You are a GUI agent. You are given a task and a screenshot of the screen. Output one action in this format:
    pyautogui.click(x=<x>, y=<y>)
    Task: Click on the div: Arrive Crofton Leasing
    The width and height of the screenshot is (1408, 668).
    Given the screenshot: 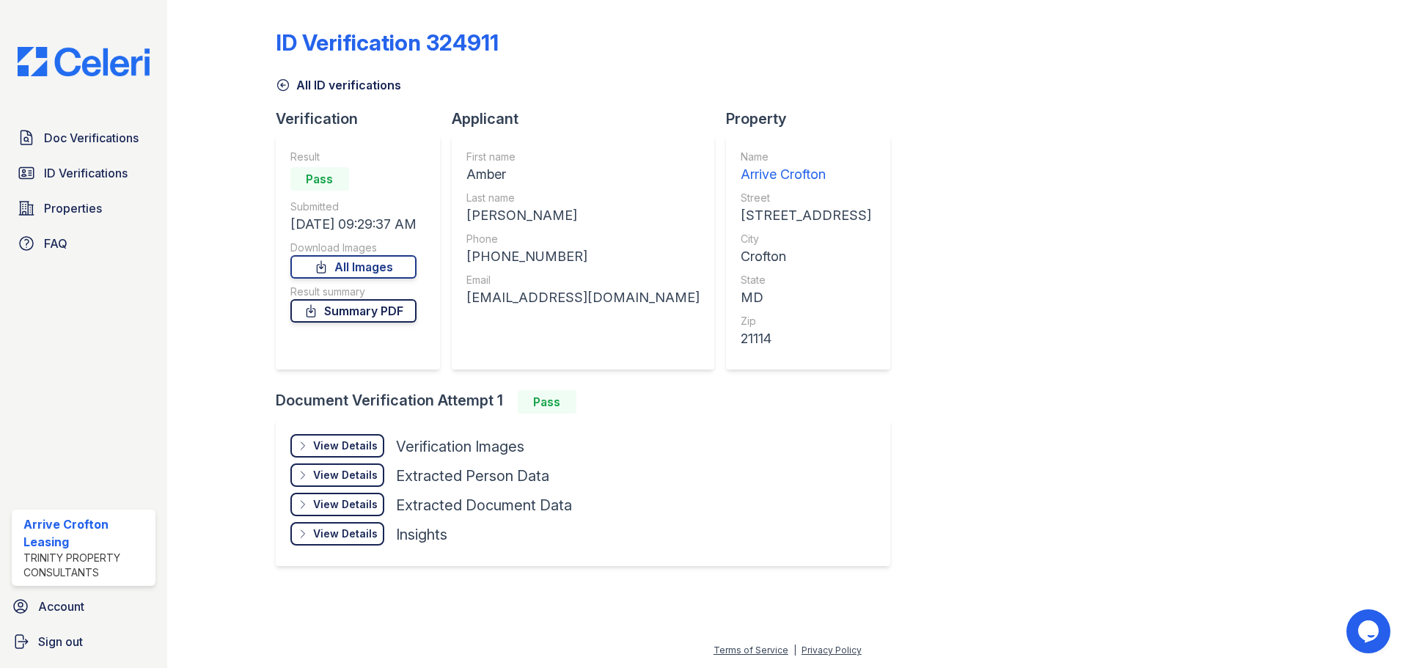 What is the action you would take?
    pyautogui.click(x=87, y=533)
    